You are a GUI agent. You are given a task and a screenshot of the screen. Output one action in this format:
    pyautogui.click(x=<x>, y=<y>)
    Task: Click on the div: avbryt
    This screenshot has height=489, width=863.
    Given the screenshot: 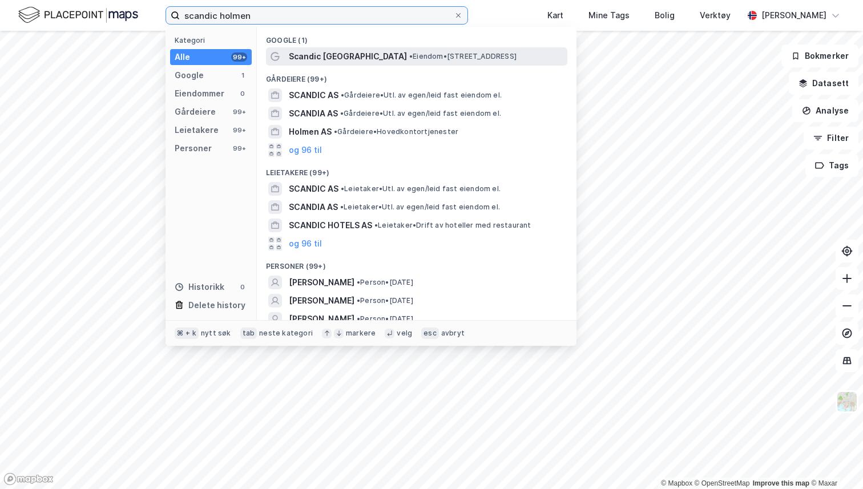 What is the action you would take?
    pyautogui.click(x=453, y=333)
    